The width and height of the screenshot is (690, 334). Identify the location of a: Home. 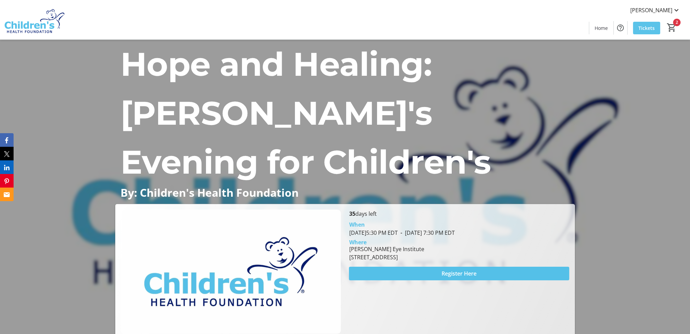
(601, 28).